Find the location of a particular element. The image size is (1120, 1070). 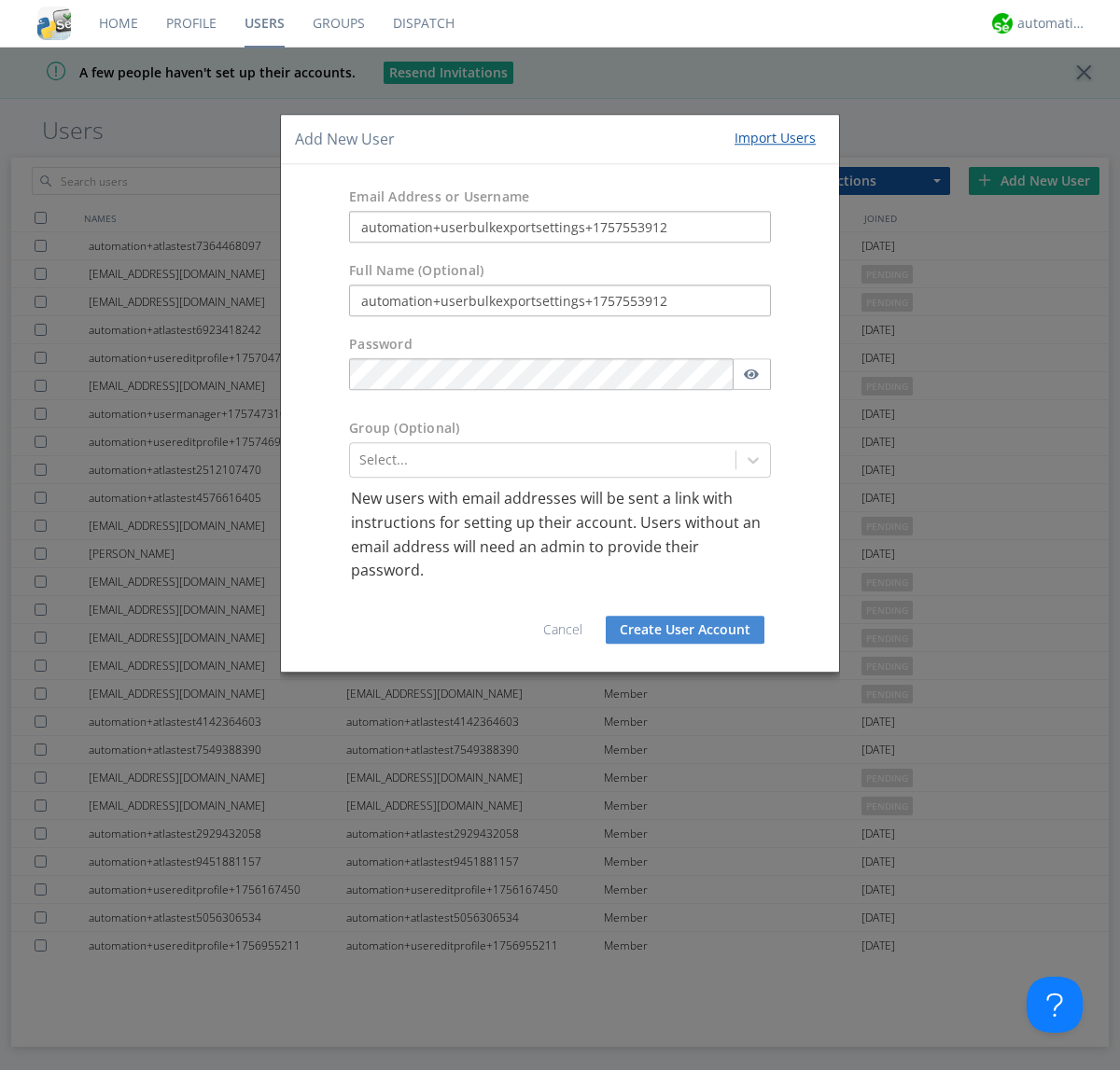

button: Create User Account is located at coordinates (685, 629).